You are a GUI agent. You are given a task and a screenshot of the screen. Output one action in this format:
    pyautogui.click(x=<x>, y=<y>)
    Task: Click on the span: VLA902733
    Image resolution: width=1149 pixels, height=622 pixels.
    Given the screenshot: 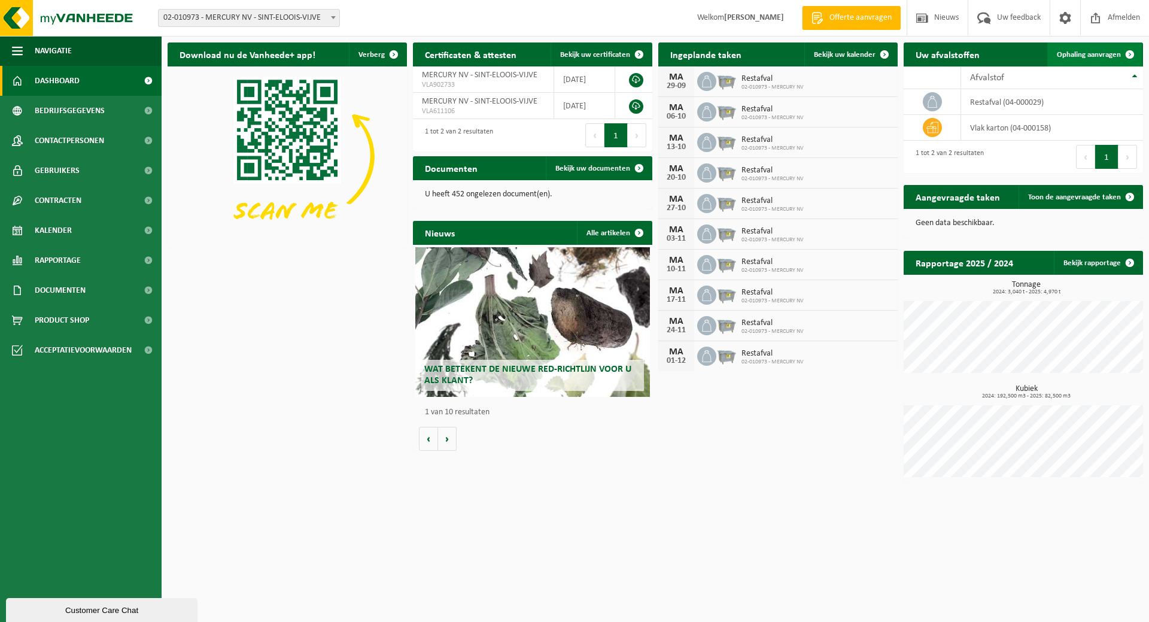 What is the action you would take?
    pyautogui.click(x=483, y=85)
    